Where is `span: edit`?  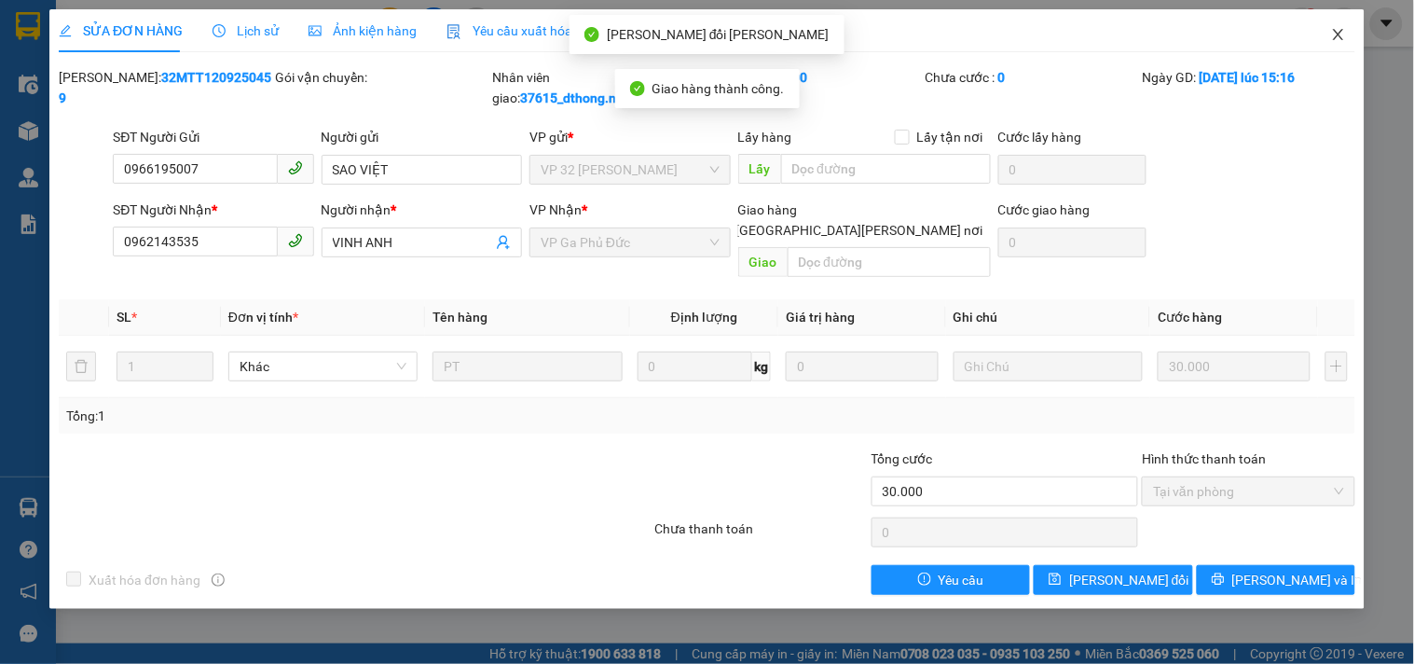
span: edit is located at coordinates (65, 31).